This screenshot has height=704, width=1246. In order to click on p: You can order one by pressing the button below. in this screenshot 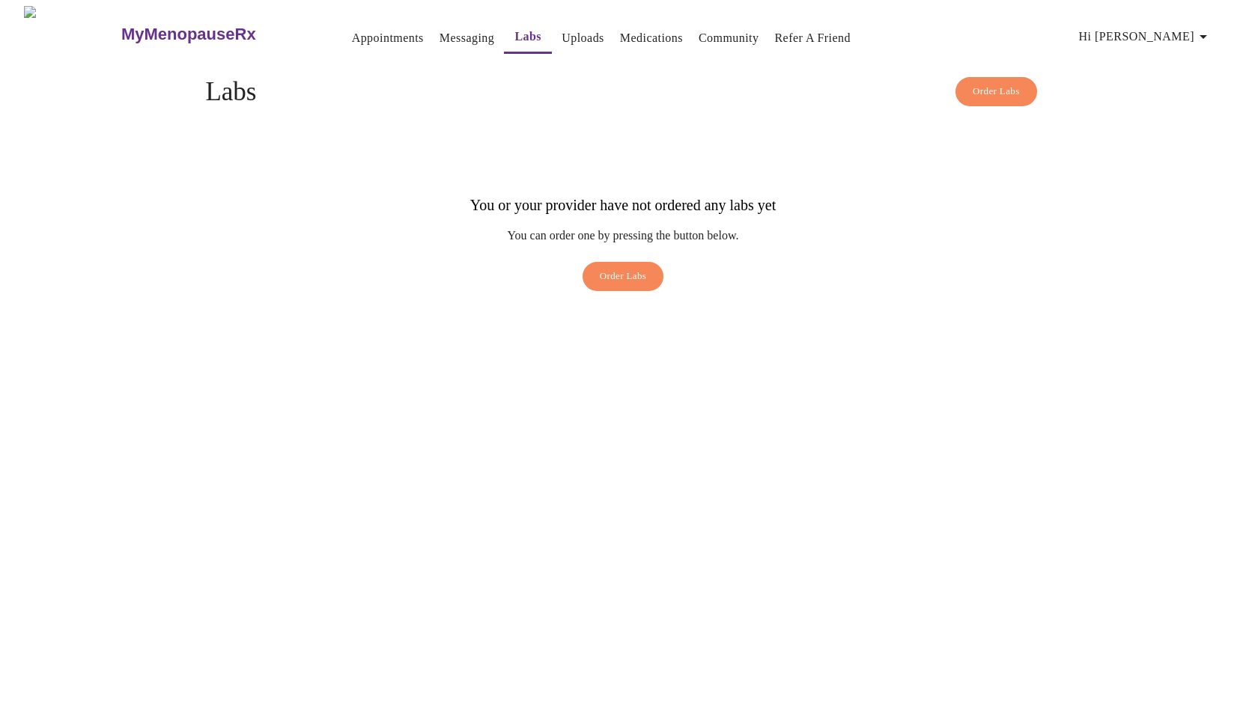, I will do `click(623, 236)`.